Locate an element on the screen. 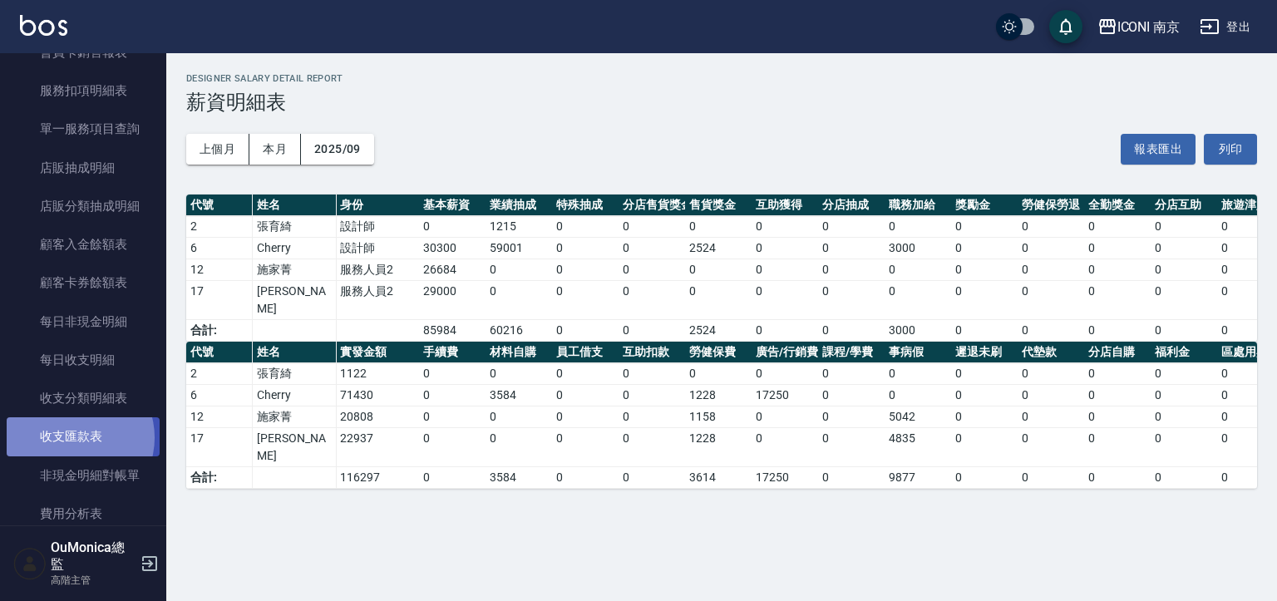  td: 5042 is located at coordinates (918, 417).